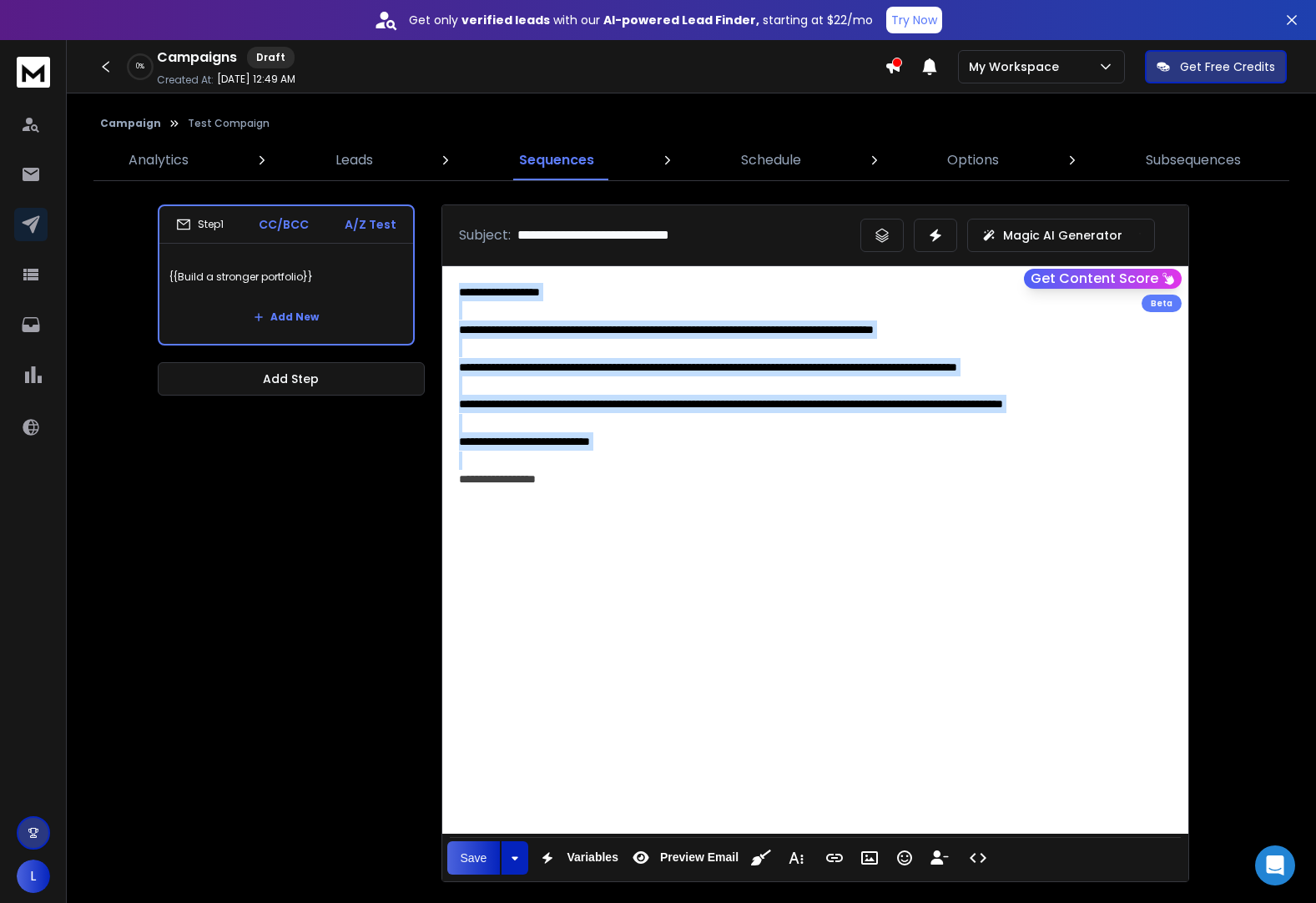 Image resolution: width=1316 pixels, height=903 pixels. I want to click on a: Leads, so click(354, 161).